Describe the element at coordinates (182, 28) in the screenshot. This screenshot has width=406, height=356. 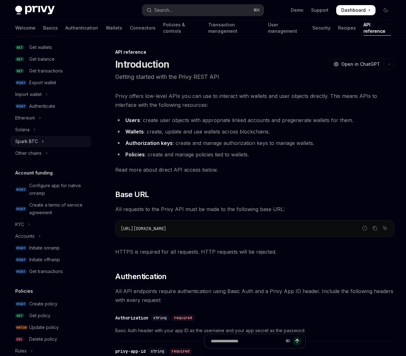
I see `a: Policies & controls` at that location.